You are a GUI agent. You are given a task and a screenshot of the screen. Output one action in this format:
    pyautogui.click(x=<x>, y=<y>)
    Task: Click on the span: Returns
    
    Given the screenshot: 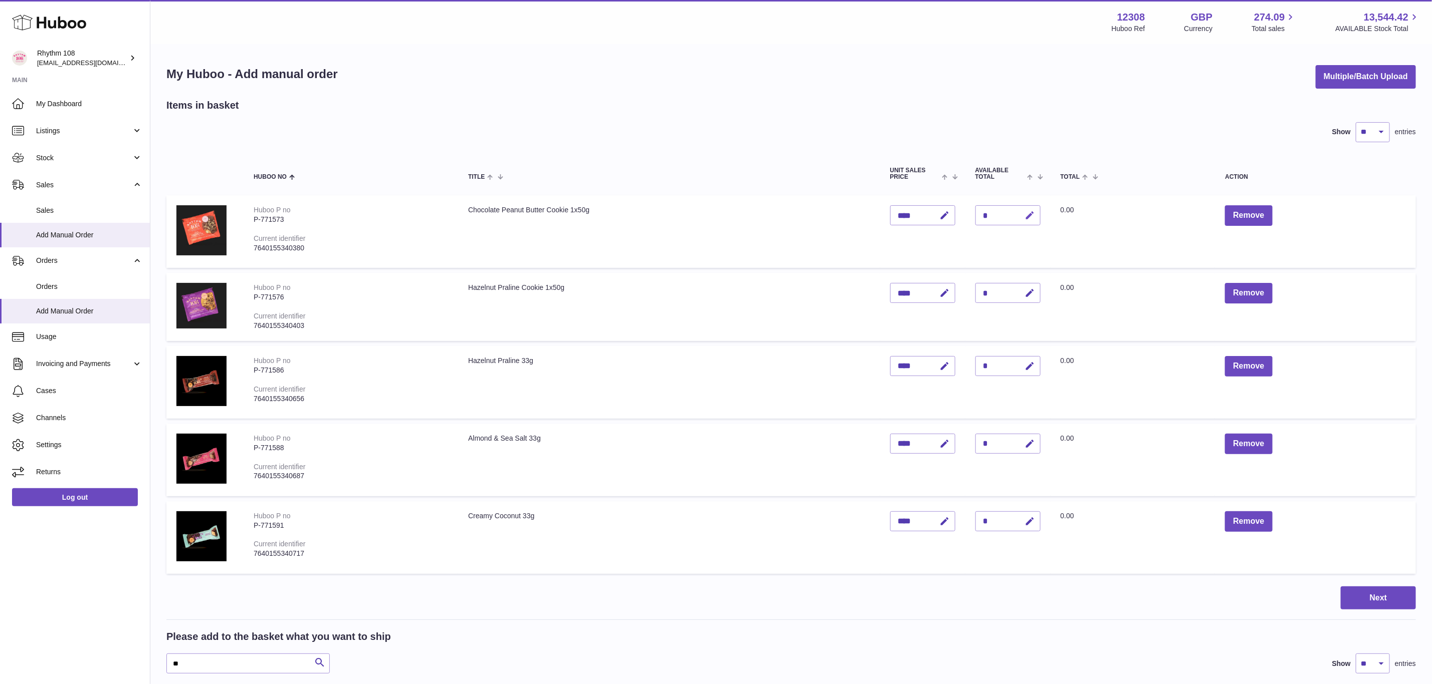 What is the action you would take?
    pyautogui.click(x=89, y=472)
    